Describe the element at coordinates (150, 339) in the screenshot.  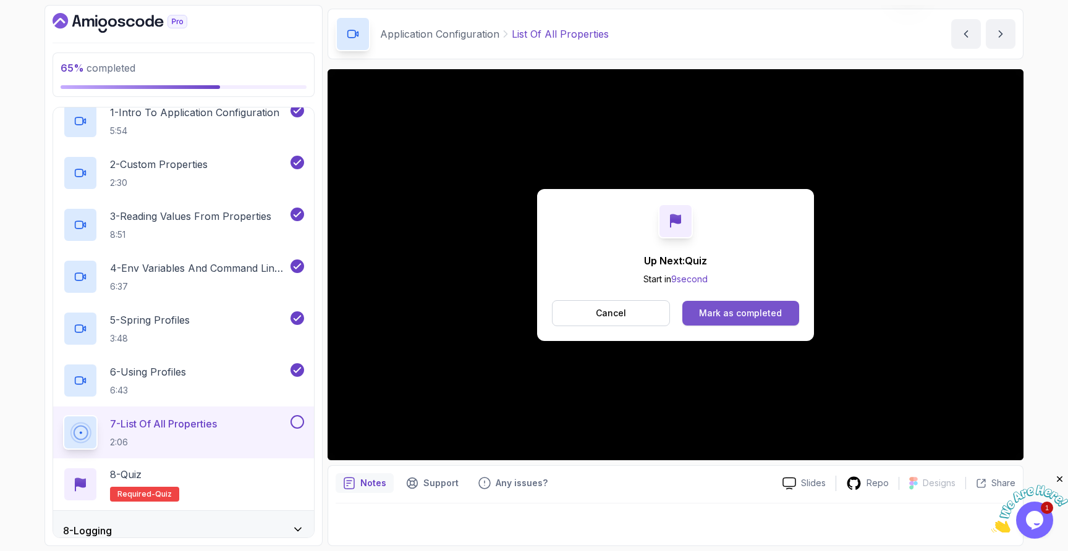
I see `p: 3:48` at that location.